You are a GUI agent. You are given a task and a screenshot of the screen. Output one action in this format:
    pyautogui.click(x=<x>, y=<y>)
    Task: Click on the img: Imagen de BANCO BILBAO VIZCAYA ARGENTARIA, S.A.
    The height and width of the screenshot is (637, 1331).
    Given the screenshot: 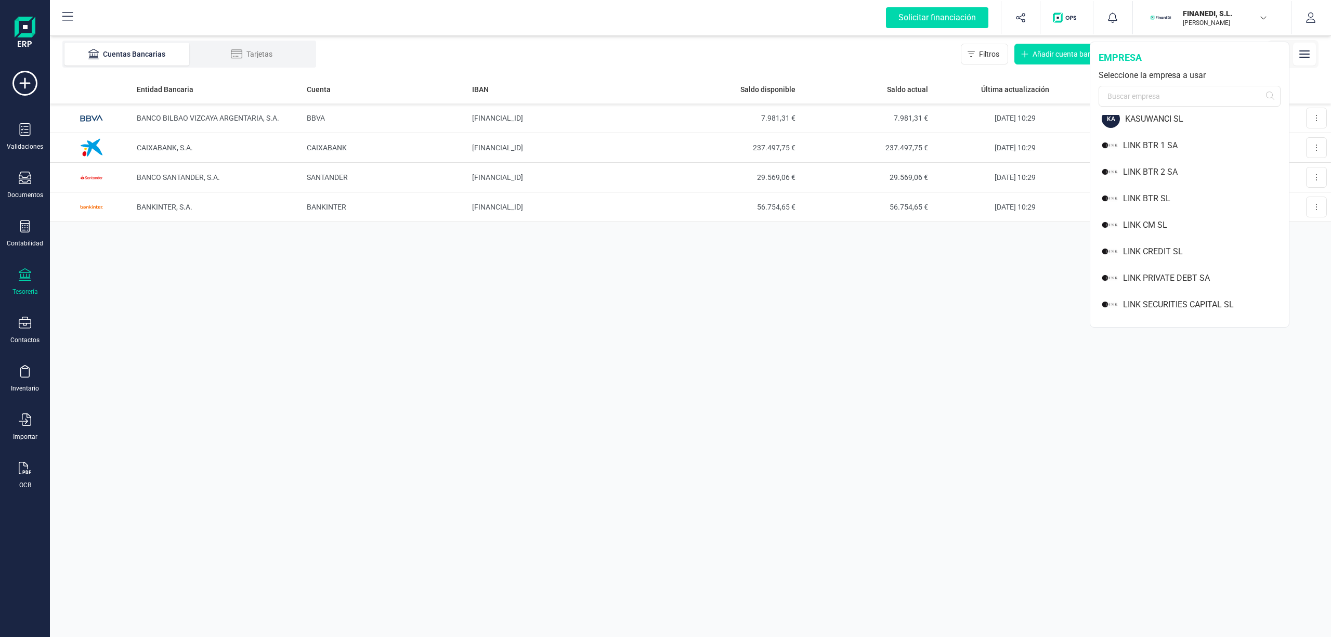 What is the action you would take?
    pyautogui.click(x=92, y=118)
    